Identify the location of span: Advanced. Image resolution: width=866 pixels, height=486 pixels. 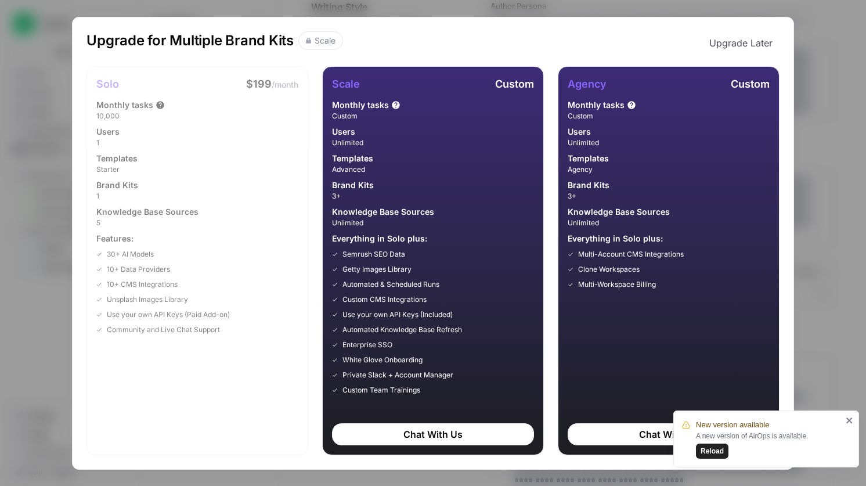
(433, 169).